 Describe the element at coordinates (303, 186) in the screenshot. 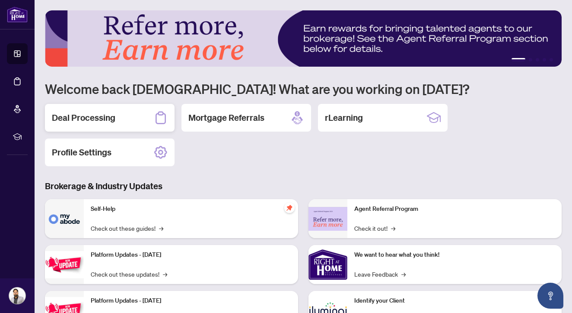

I see `h3: Brokerage & Industry Updates` at that location.